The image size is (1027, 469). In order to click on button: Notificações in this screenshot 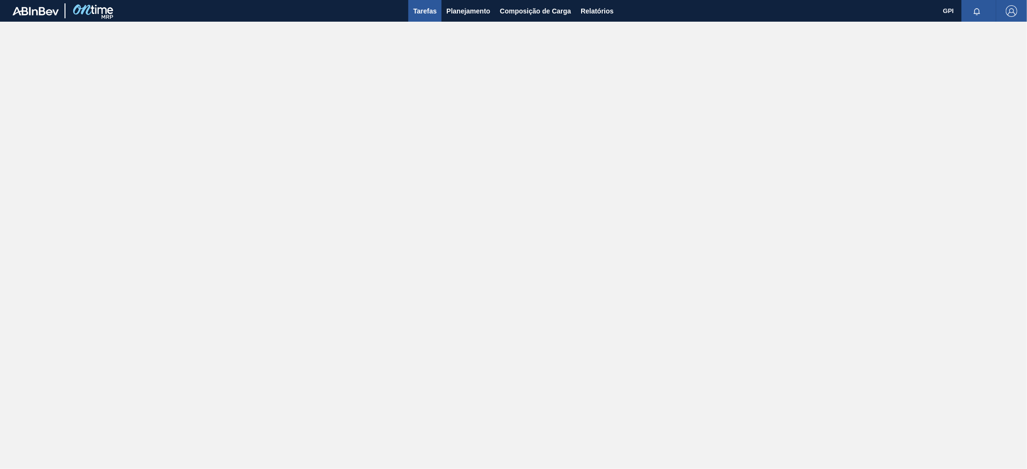, I will do `click(977, 11)`.